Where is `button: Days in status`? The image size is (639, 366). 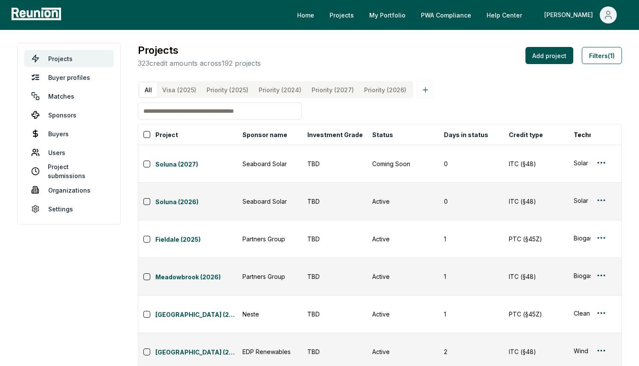
button: Days in status is located at coordinates (466, 134).